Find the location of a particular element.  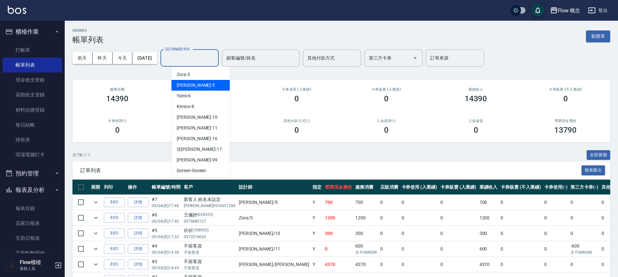

a: 店家日報表 is located at coordinates (32, 223).